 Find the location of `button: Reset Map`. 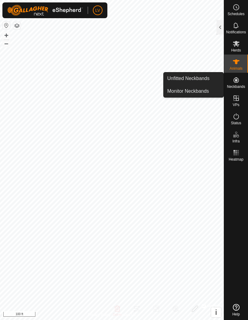

button: Reset Map is located at coordinates (6, 25).